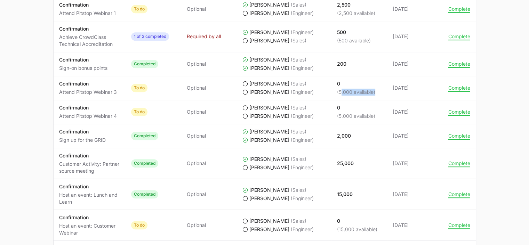 The width and height of the screenshot is (529, 245). I want to click on p: Attend Pitstop Webinar 1, so click(87, 13).